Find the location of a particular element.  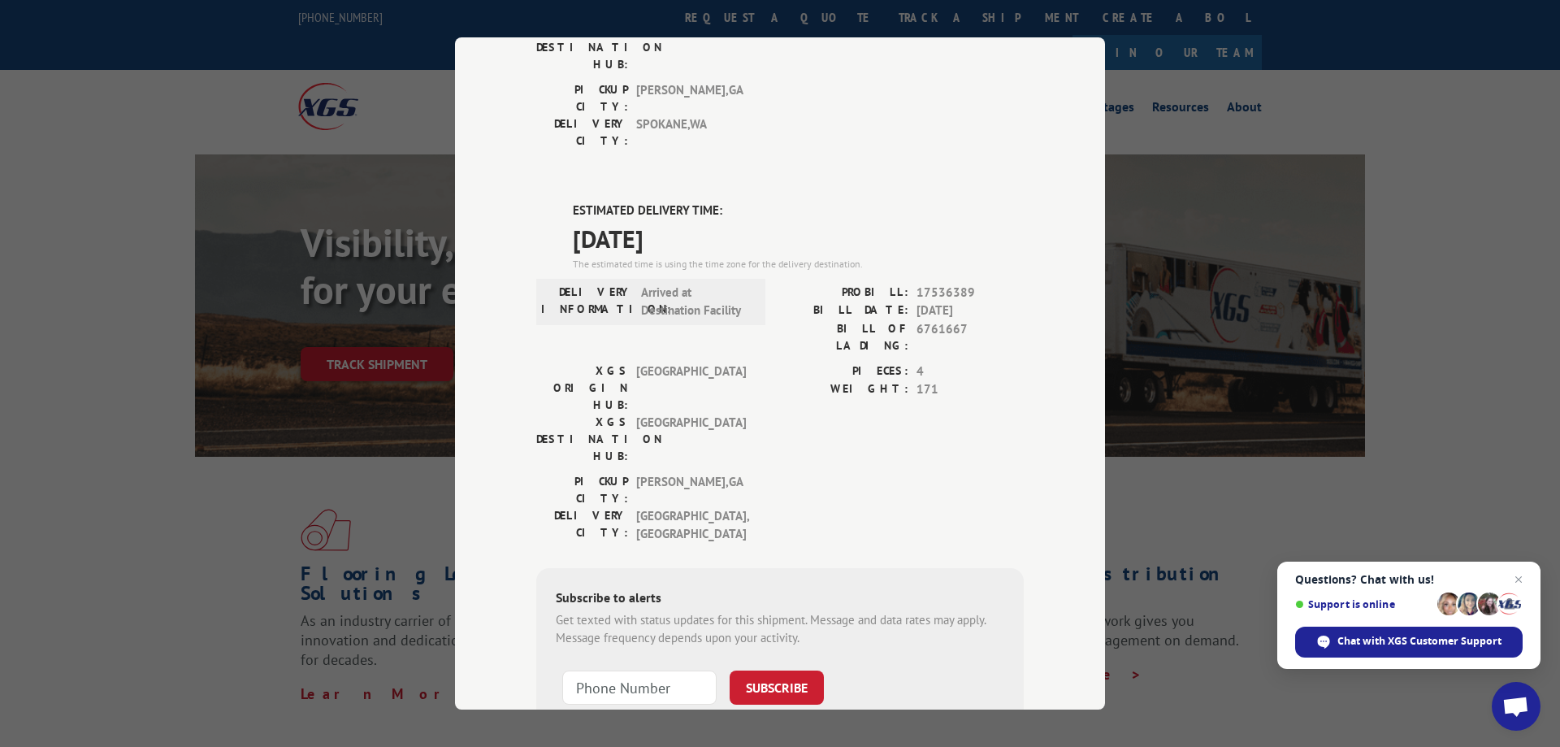

label: BILL OF LADING: is located at coordinates (844, 337).